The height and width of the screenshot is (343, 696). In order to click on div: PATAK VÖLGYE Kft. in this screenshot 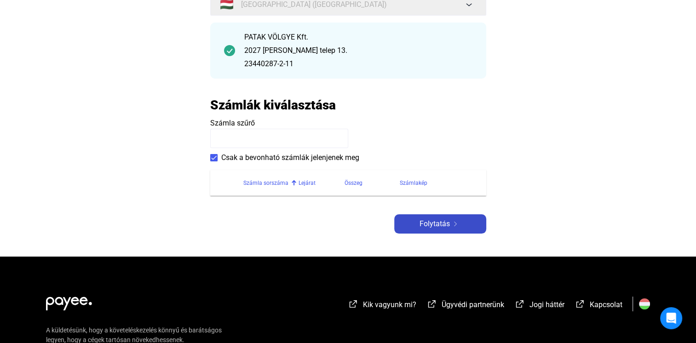, I will do `click(358, 37)`.